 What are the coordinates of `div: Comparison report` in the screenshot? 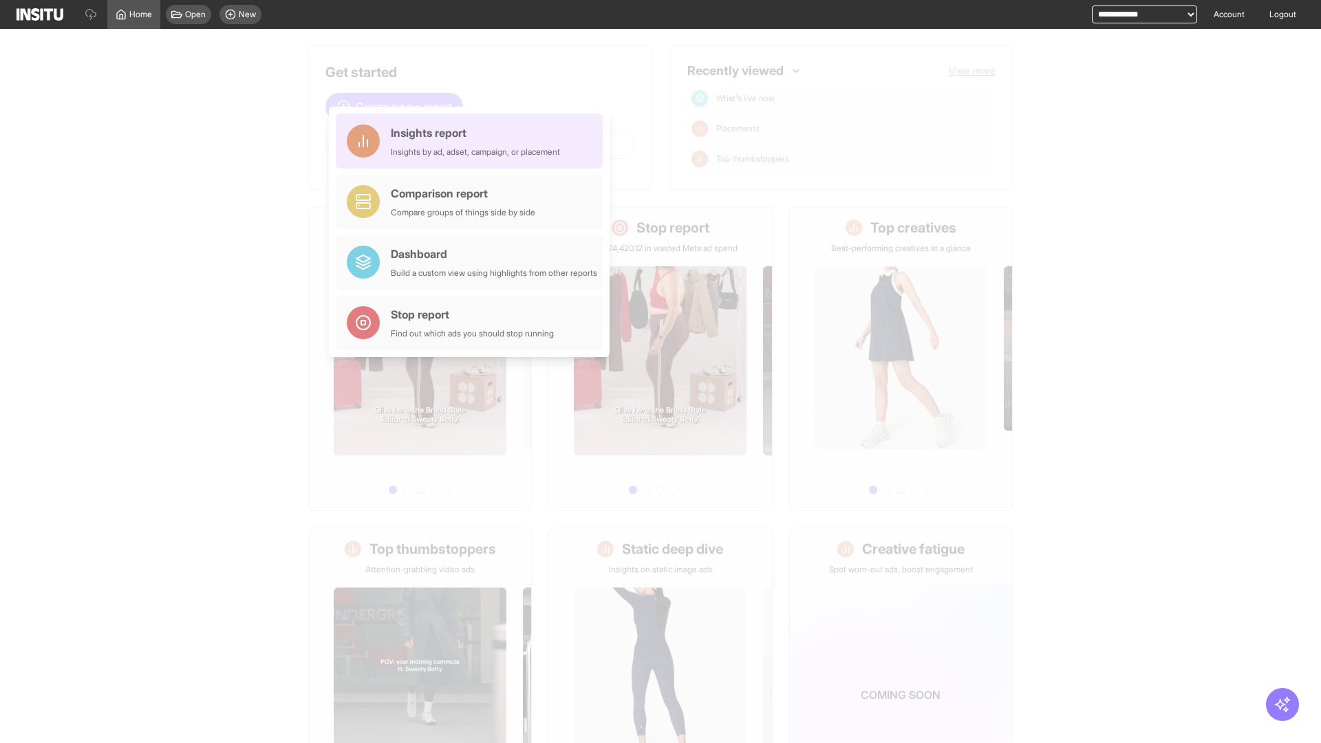 It's located at (463, 193).